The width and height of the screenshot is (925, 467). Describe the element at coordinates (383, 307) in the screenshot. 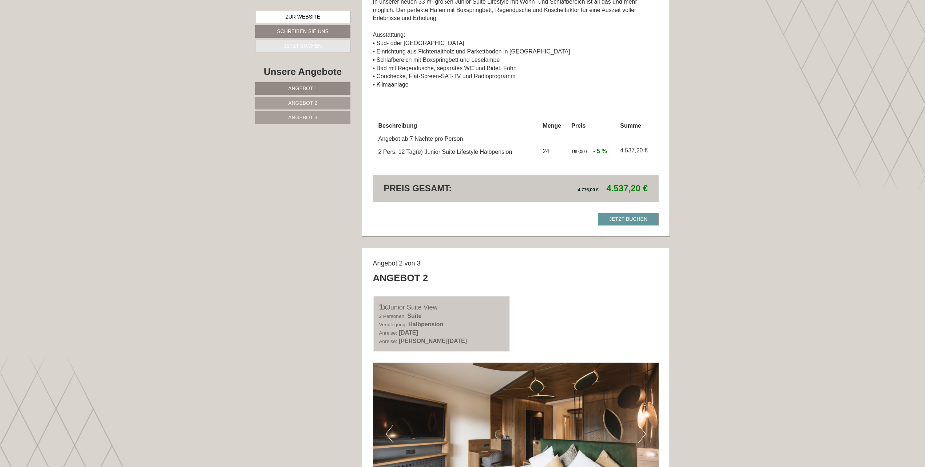

I see `b: 1x` at that location.